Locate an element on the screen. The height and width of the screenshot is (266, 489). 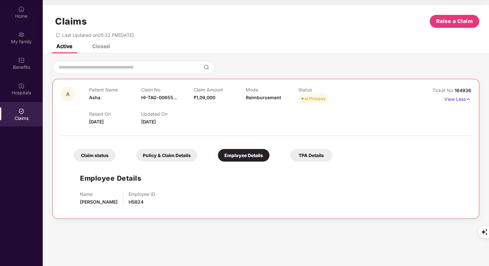
p: Raised On is located at coordinates (115, 114).